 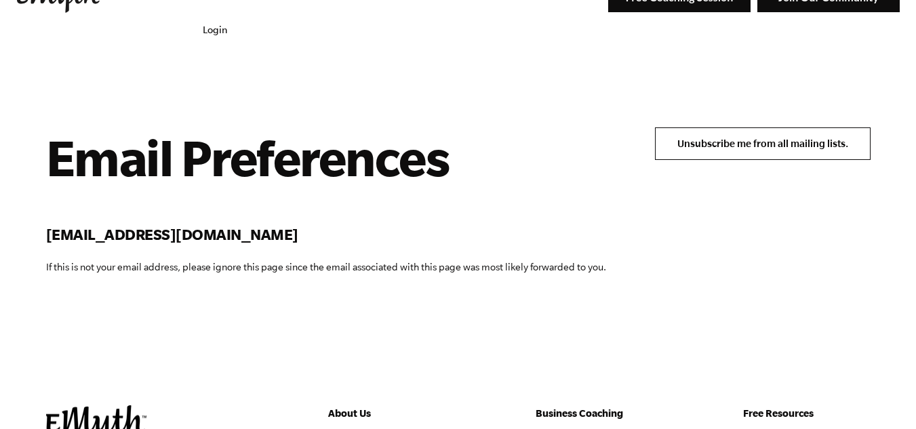 What do you see at coordinates (599, 413) in the screenshot?
I see `h5: Business Coaching` at bounding box center [599, 413].